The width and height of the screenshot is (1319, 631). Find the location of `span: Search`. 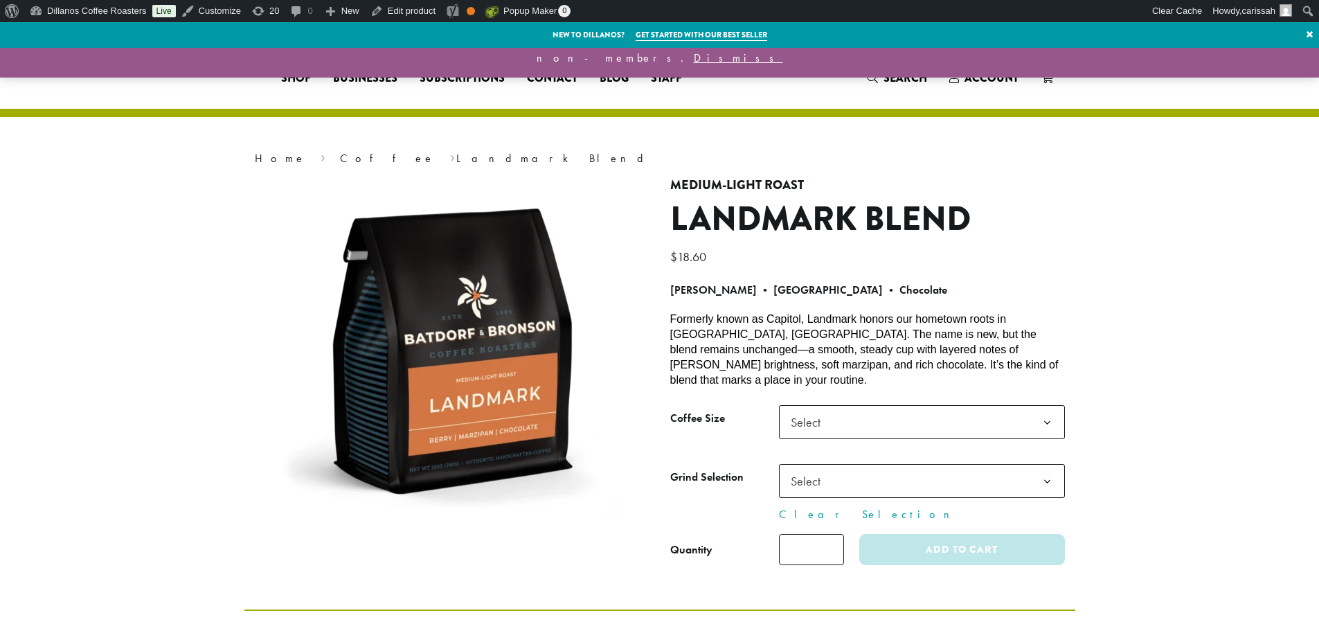

span: Search is located at coordinates (905, 78).